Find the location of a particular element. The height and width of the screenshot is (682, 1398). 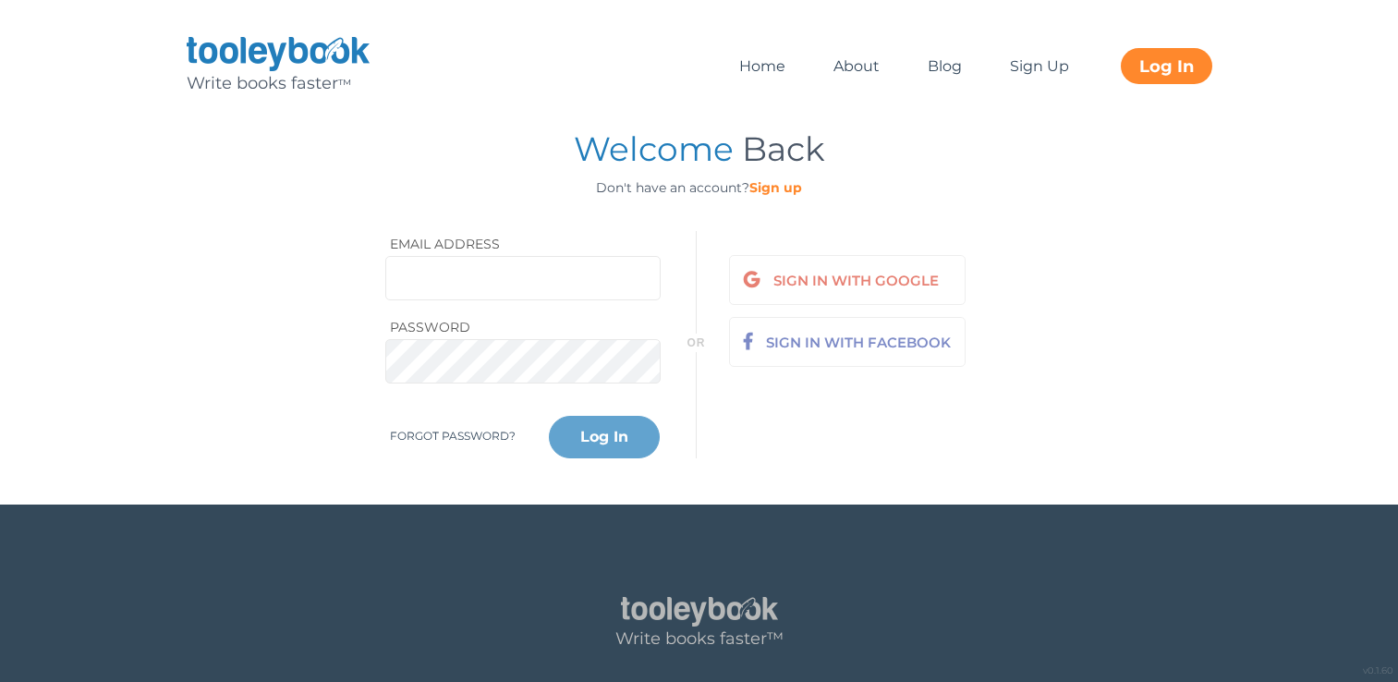

span: Back is located at coordinates (784, 149).